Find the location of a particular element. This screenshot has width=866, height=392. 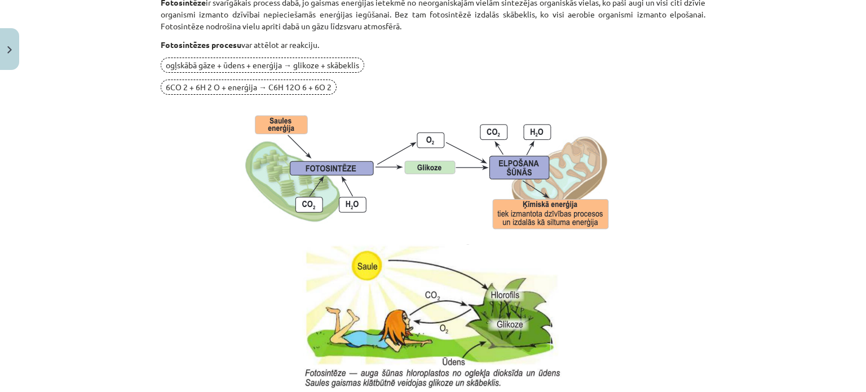

p: var attēlot ar reakciju. is located at coordinates (433, 45).